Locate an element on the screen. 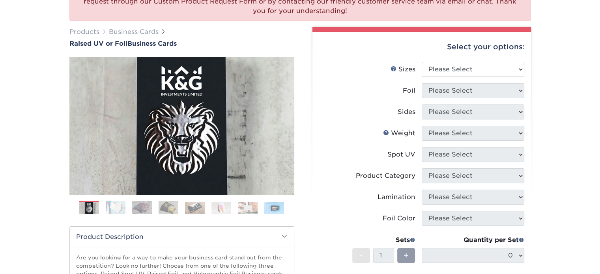  div: Foil Color is located at coordinates (399, 219).